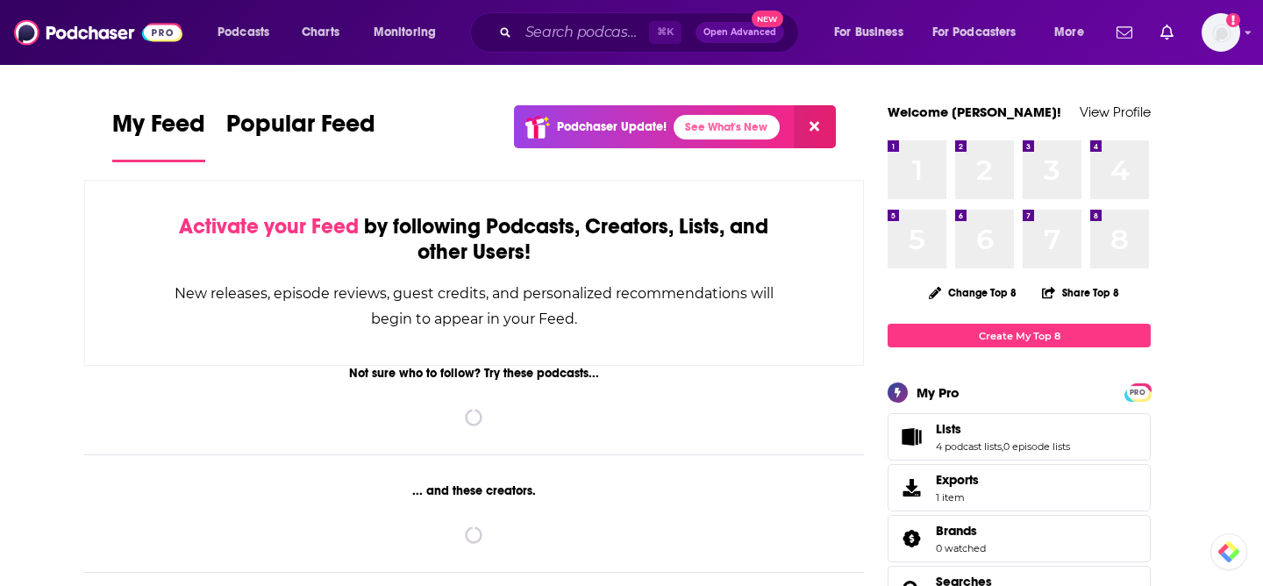 This screenshot has height=586, width=1263. I want to click on span: Popular Feed, so click(301, 129).